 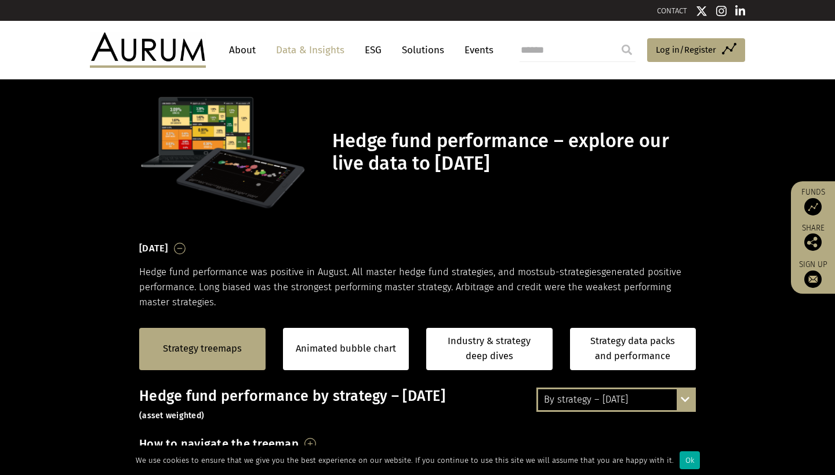 I want to click on img: Twitter icon, so click(x=702, y=11).